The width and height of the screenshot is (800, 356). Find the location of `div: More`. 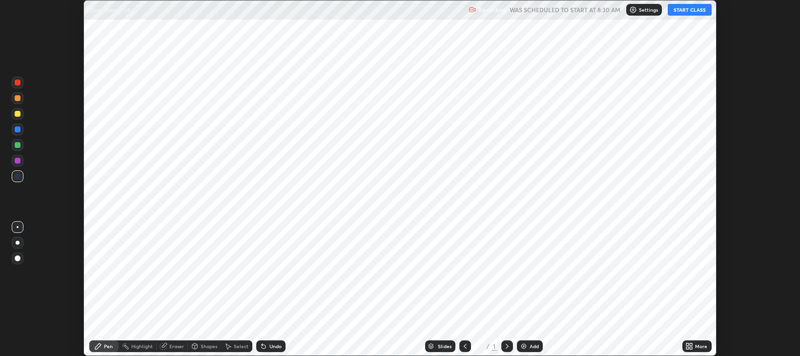

div: More is located at coordinates (701, 346).